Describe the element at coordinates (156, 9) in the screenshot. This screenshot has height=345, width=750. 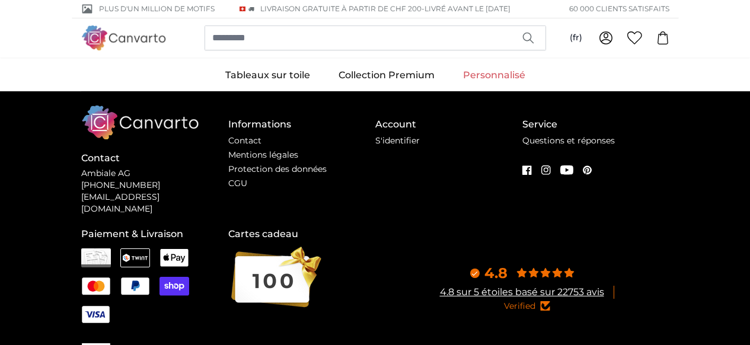
I see `span: Plus d'un million de motifs` at that location.